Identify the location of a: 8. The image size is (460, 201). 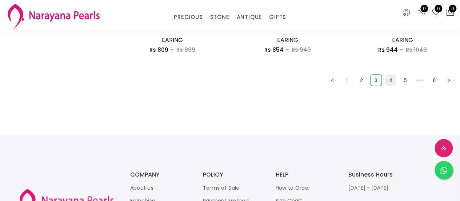
(435, 80).